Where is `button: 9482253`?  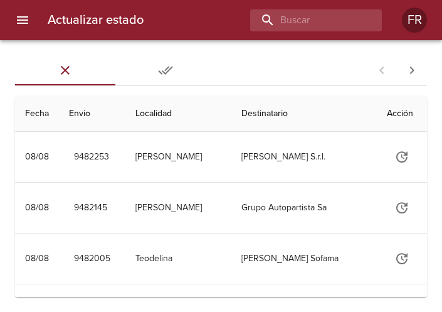
button: 9482253 is located at coordinates (92, 157).